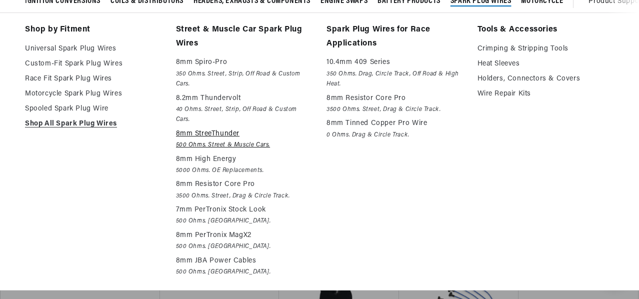 This screenshot has width=639, height=299. I want to click on p: 7mm PerTronix Stock Look, so click(245, 210).